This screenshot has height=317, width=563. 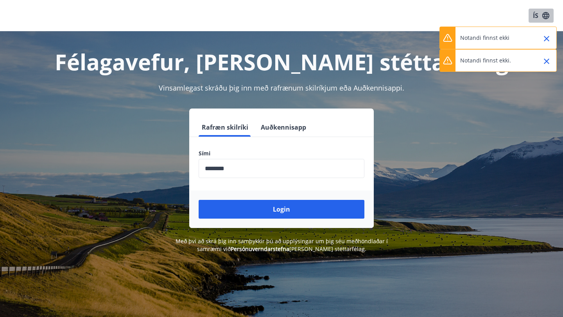 I want to click on a: Persónuverndarstefna, so click(x=260, y=249).